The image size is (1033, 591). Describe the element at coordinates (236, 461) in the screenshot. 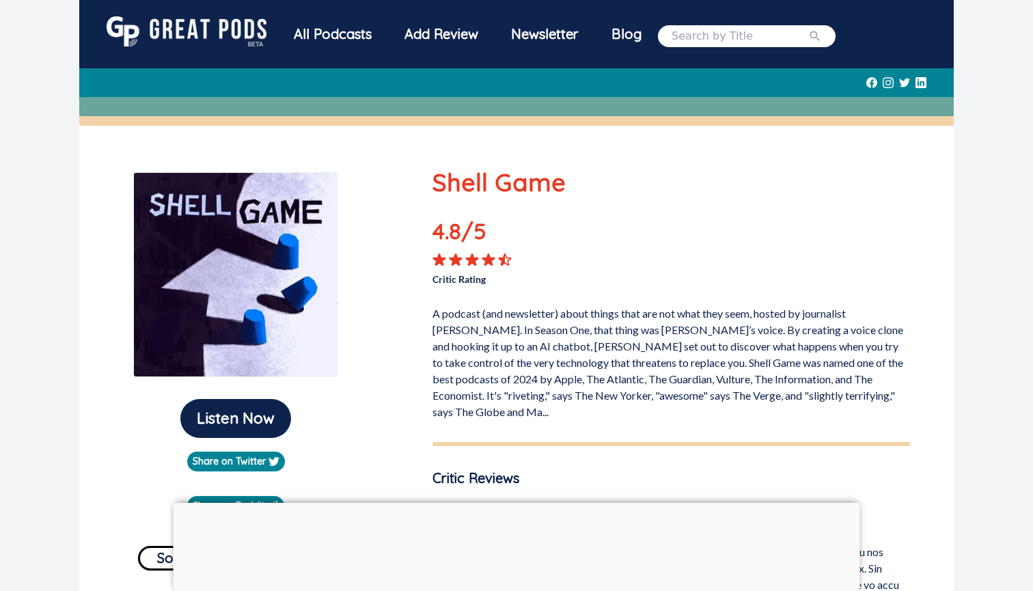

I see `a: Share on Twitter` at that location.